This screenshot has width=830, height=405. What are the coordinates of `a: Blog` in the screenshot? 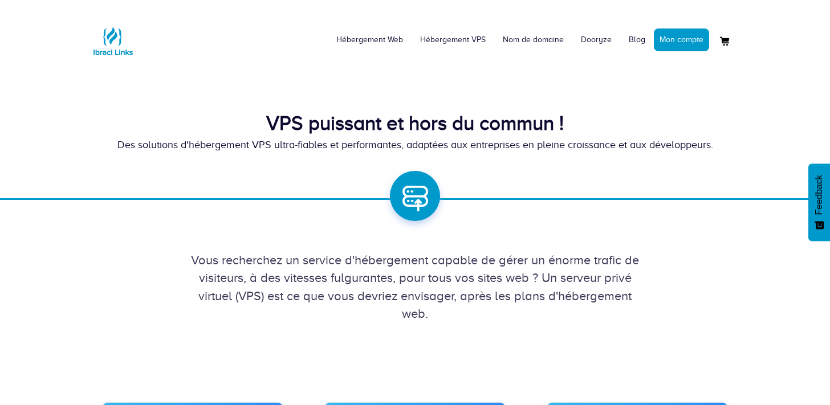 It's located at (636, 40).